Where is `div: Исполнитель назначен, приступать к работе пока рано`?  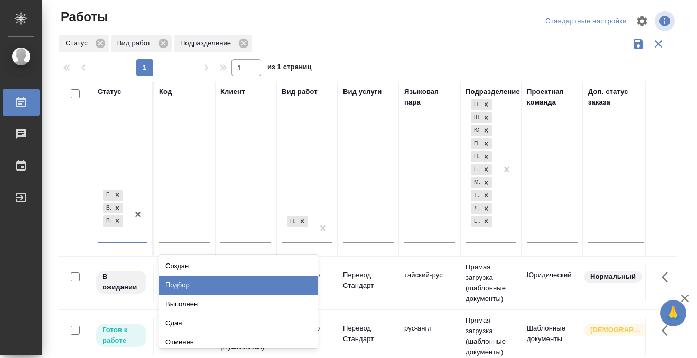
div: Исполнитель назначен, приступать к работе пока рано is located at coordinates (121, 282).